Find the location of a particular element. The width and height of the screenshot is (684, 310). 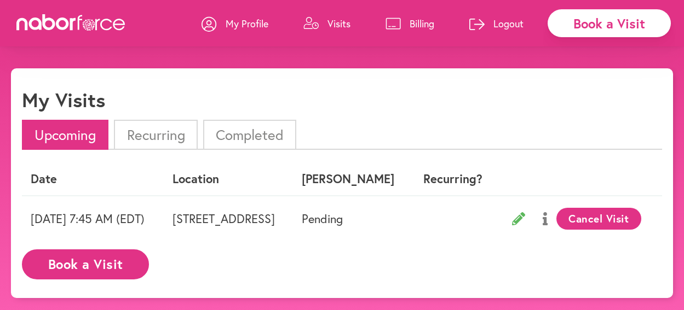

a: Logout is located at coordinates (496, 24).